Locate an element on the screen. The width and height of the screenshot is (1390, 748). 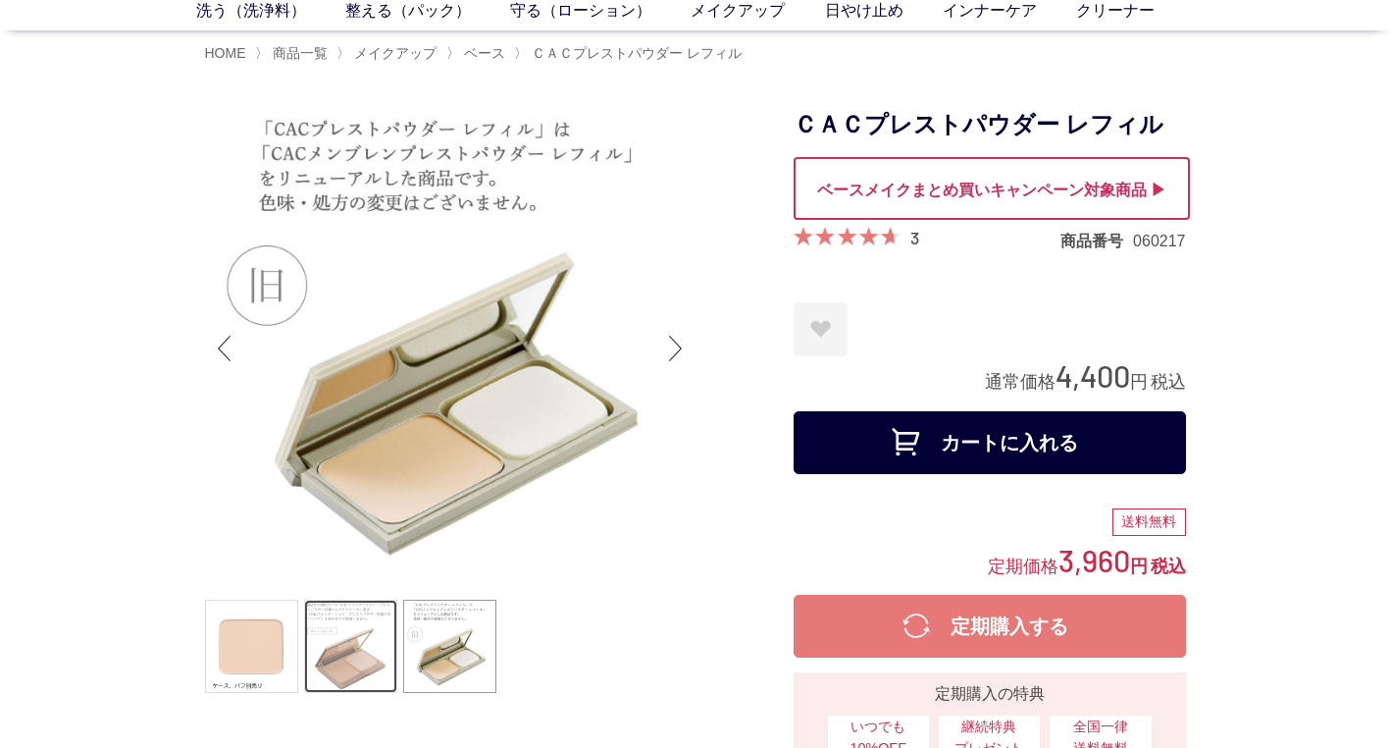
a: ベース is located at coordinates (483, 53).